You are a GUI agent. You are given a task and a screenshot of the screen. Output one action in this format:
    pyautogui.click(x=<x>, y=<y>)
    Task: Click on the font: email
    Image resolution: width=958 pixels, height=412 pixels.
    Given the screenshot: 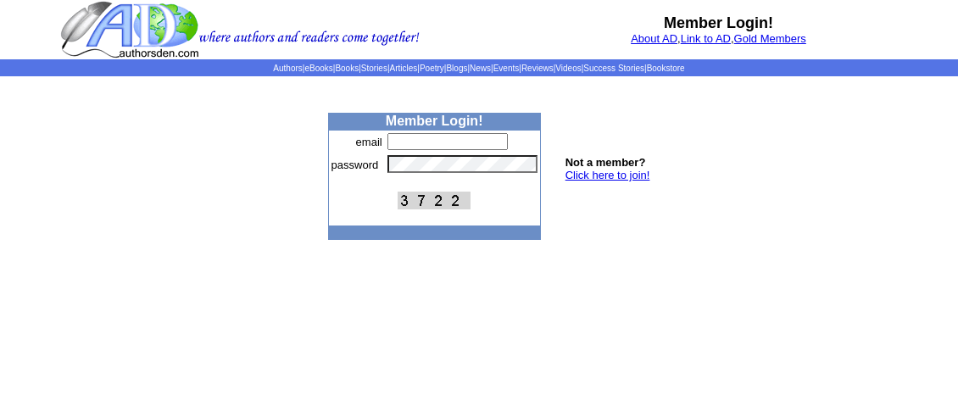 What is the action you would take?
    pyautogui.click(x=369, y=142)
    